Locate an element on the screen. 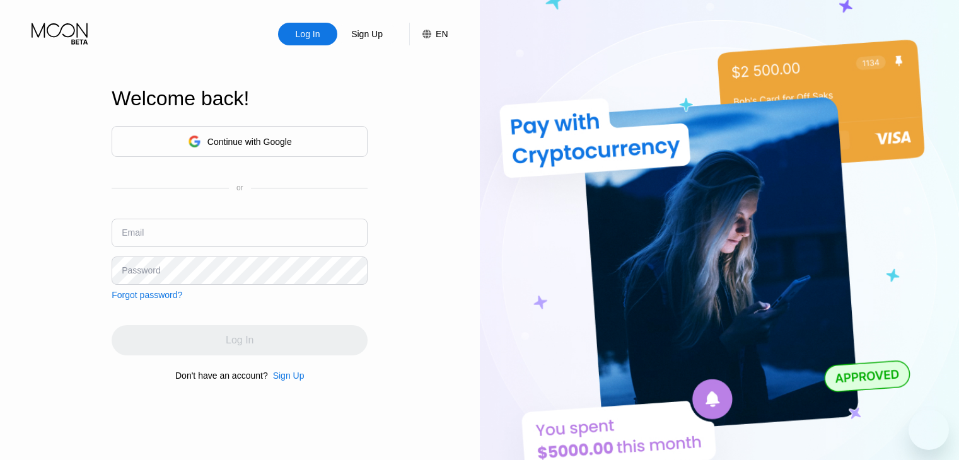 This screenshot has width=959, height=460. div: or is located at coordinates (240, 188).